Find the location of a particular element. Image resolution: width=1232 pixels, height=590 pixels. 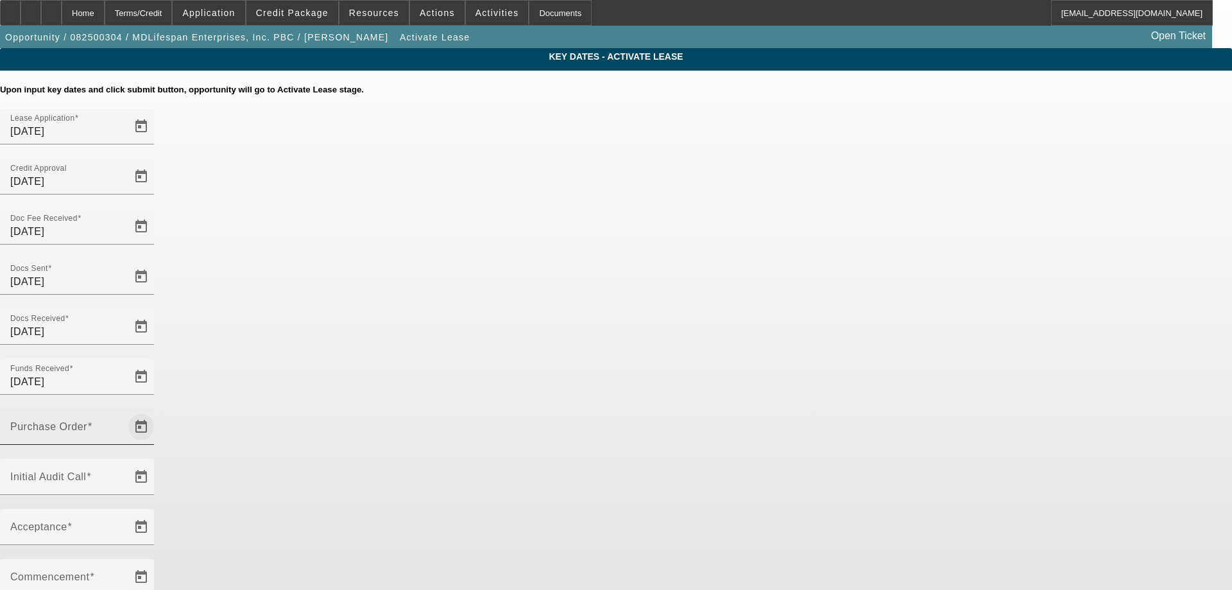

mat-label: Commencement is located at coordinates (49, 576).